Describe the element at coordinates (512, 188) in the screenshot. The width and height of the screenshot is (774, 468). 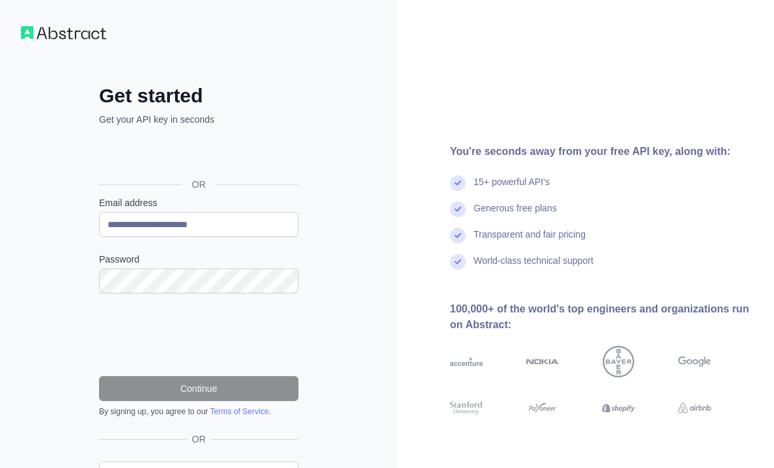
I see `div: 15+ powerful API's` at that location.